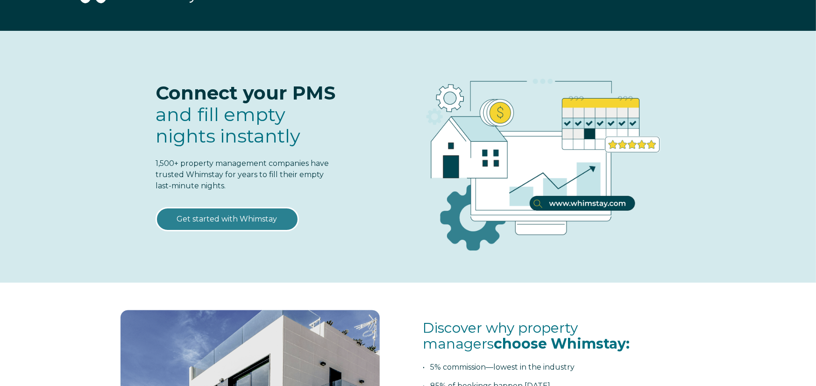  What do you see at coordinates (562, 344) in the screenshot?
I see `span: choose Whimstay:` at bounding box center [562, 344].